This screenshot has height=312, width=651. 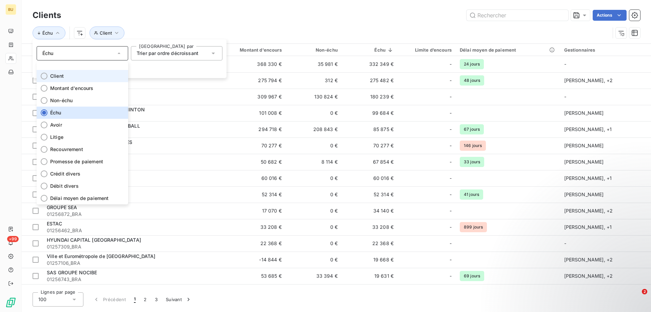 What do you see at coordinates (11, 302) in the screenshot?
I see `img: Logo LeanPay` at bounding box center [11, 302].